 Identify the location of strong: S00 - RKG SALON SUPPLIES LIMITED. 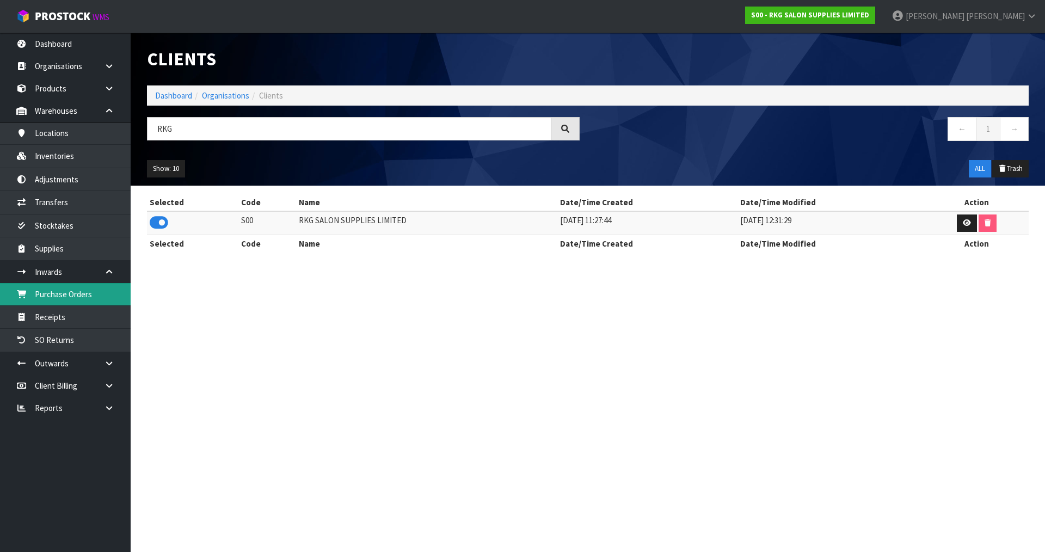
(810, 15).